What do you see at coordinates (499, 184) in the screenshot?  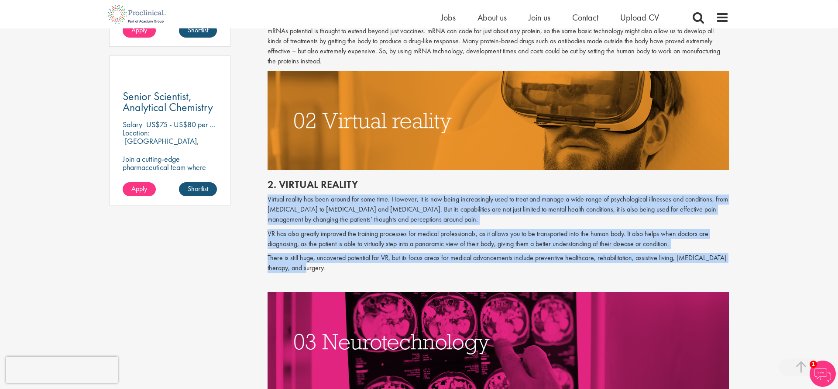 I see `h2: 2. Virtual reality` at bounding box center [499, 184].